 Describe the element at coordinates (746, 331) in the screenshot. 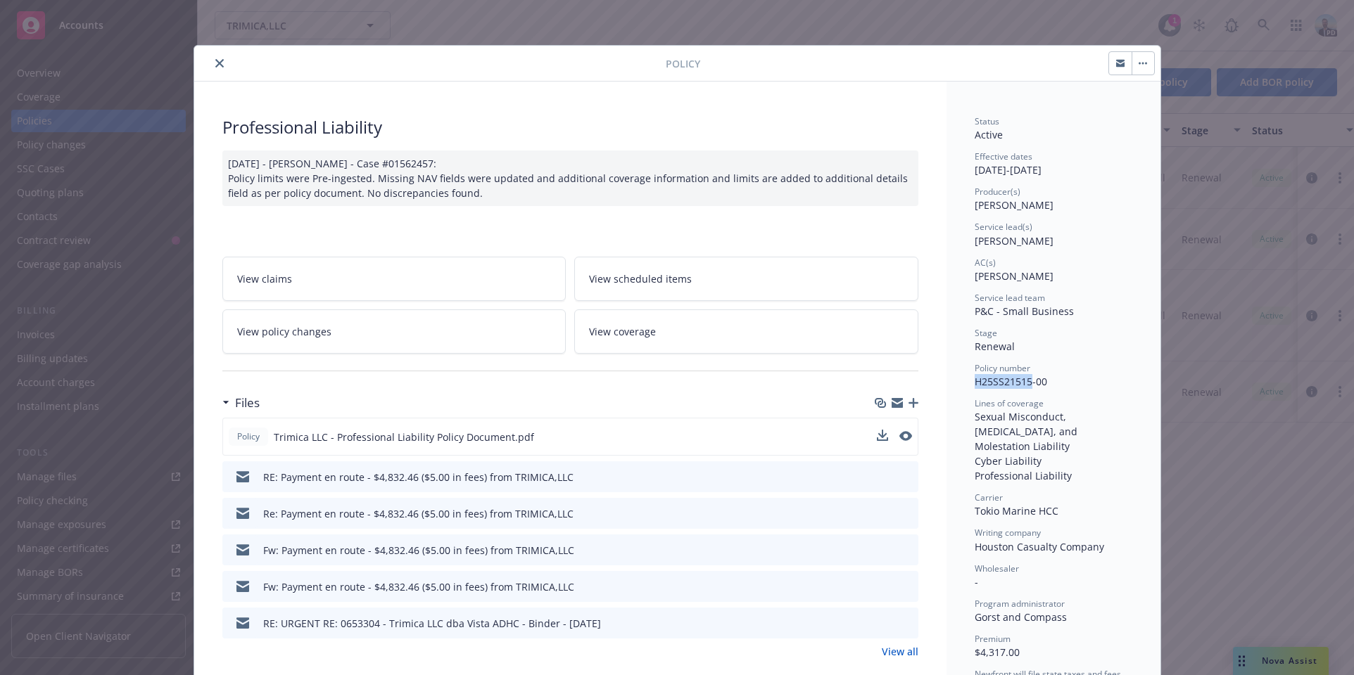

I see `a: View coverage` at that location.